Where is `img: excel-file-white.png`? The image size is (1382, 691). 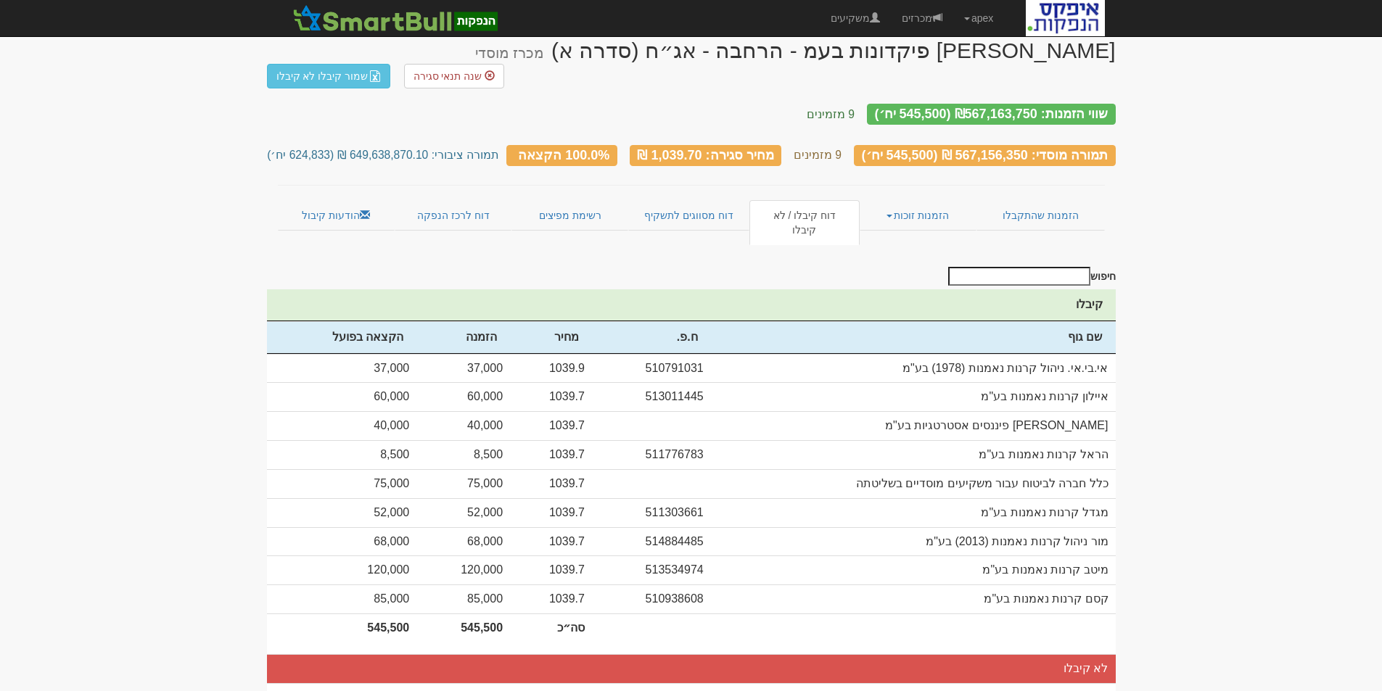 img: excel-file-white.png is located at coordinates (375, 76).